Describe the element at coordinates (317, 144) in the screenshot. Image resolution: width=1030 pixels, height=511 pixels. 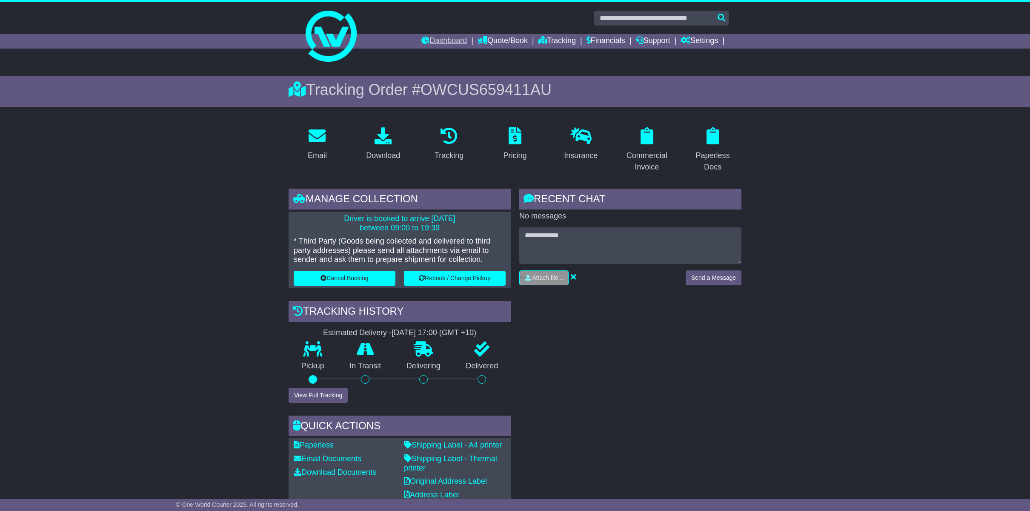
I see `a: Email` at that location.